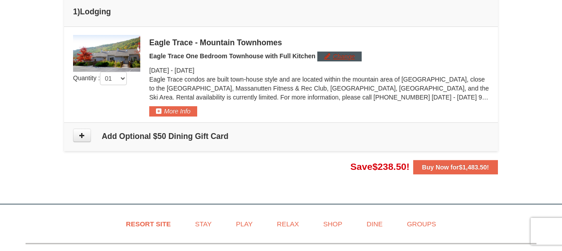  I want to click on a: Play, so click(244, 224).